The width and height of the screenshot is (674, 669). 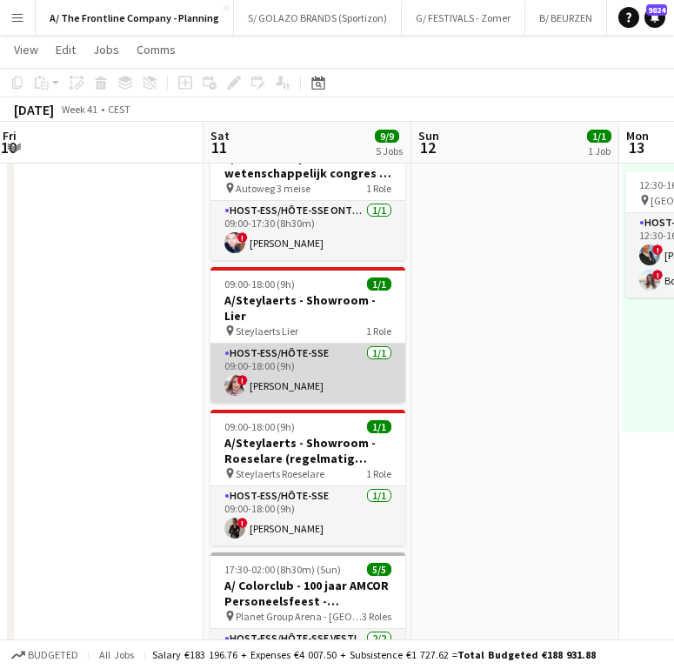 I want to click on div: Salary €183 196.76 + Expenses €4 007.50 + Subsistence €1 727.62 =, so click(x=374, y=654).